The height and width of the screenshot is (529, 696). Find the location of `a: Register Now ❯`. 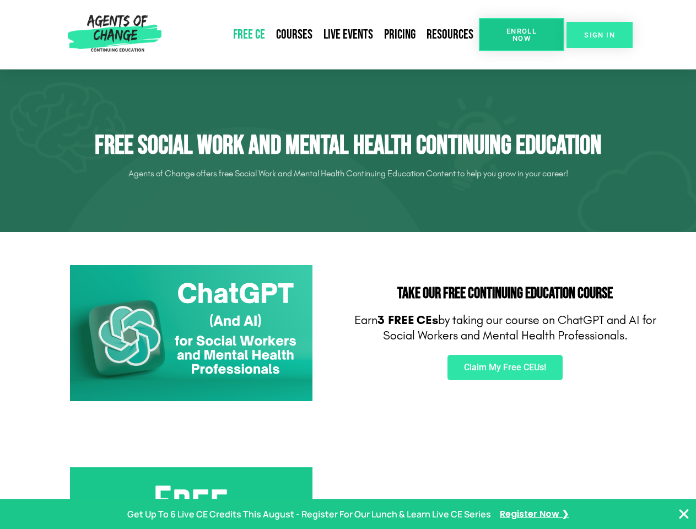

a: Register Now ❯ is located at coordinates (534, 514).